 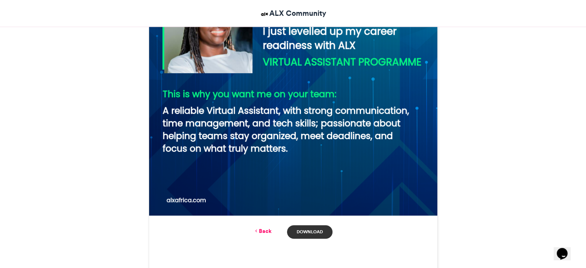 I want to click on a: ALX Community, so click(x=293, y=13).